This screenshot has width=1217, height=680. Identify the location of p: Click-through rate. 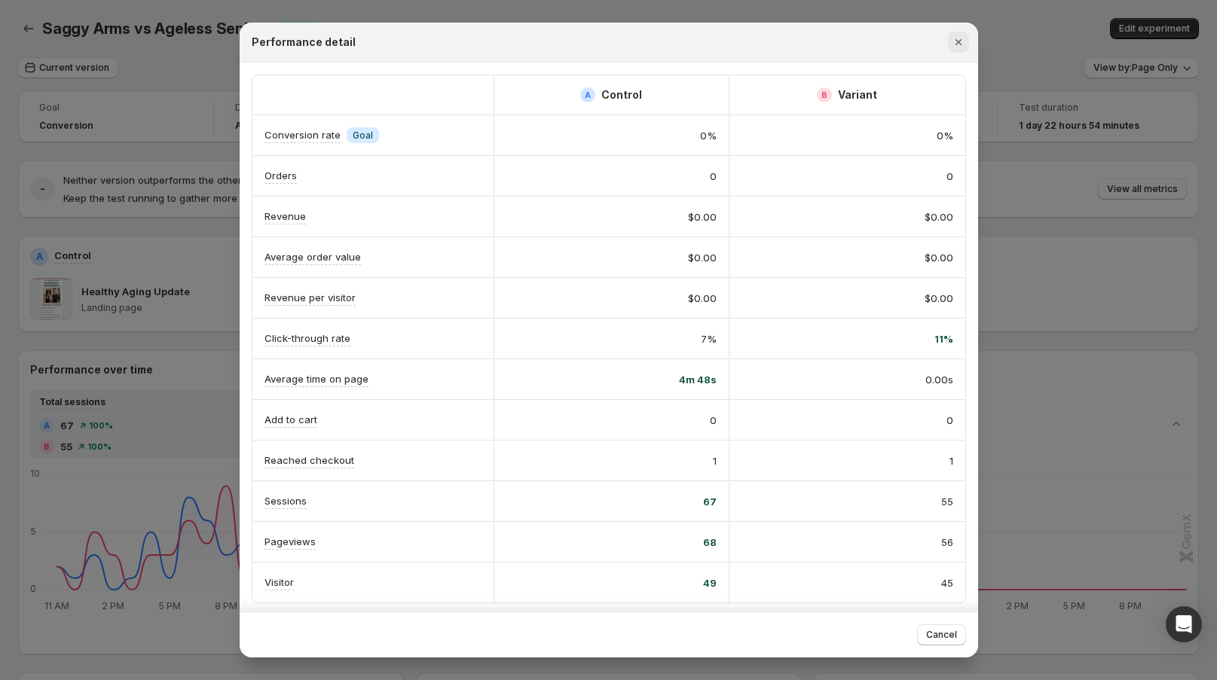
(307, 338).